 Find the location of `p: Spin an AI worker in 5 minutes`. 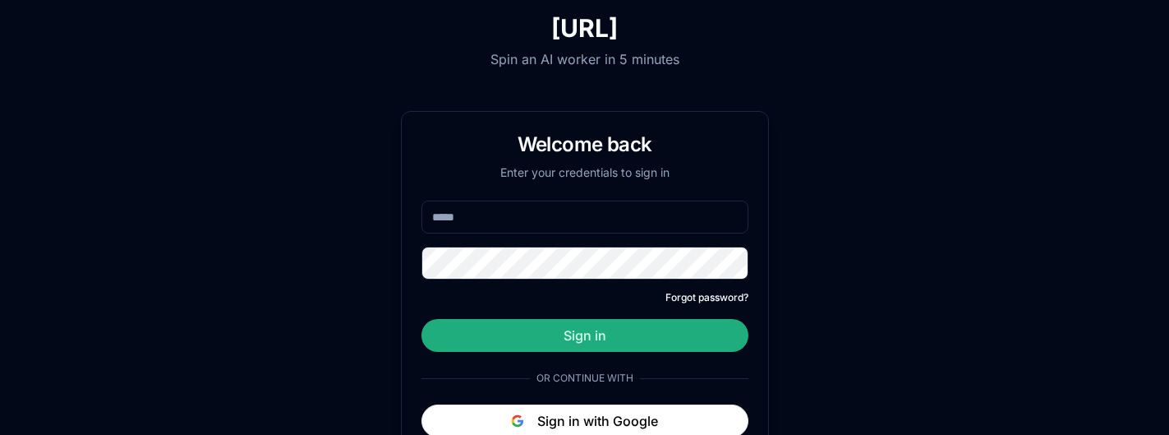

p: Spin an AI worker in 5 minutes is located at coordinates (585, 59).